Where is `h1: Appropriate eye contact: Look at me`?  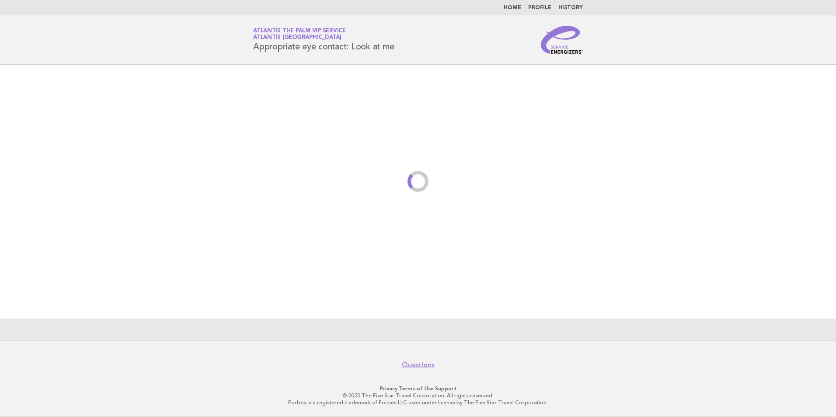 h1: Appropriate eye contact: Look at me is located at coordinates (324, 40).